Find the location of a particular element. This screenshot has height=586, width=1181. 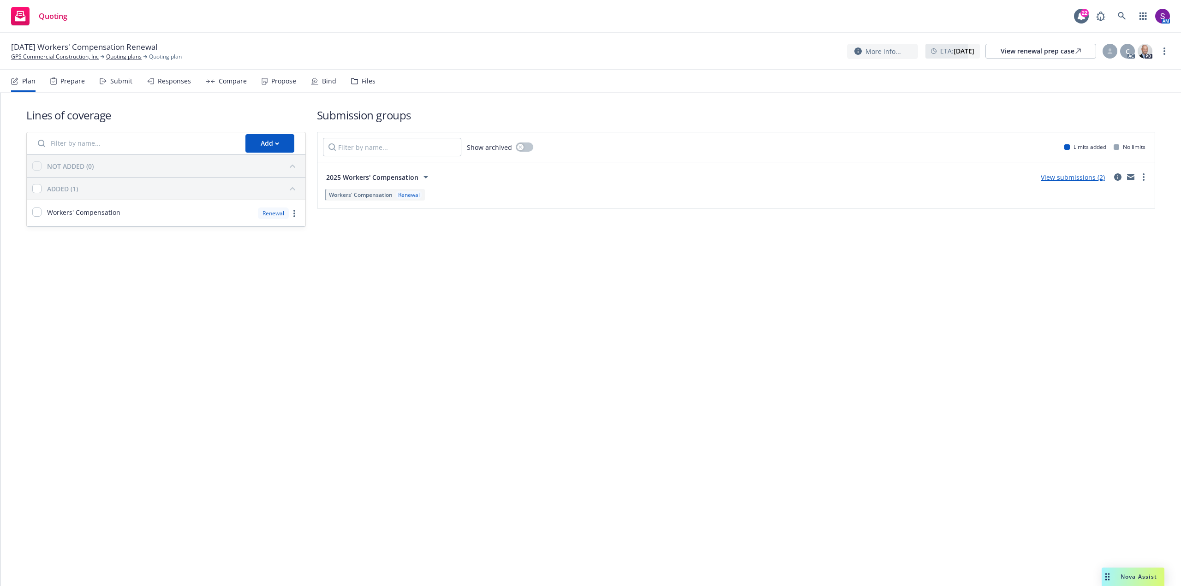

button: 2025 Workers' Compensation is located at coordinates (379, 177).